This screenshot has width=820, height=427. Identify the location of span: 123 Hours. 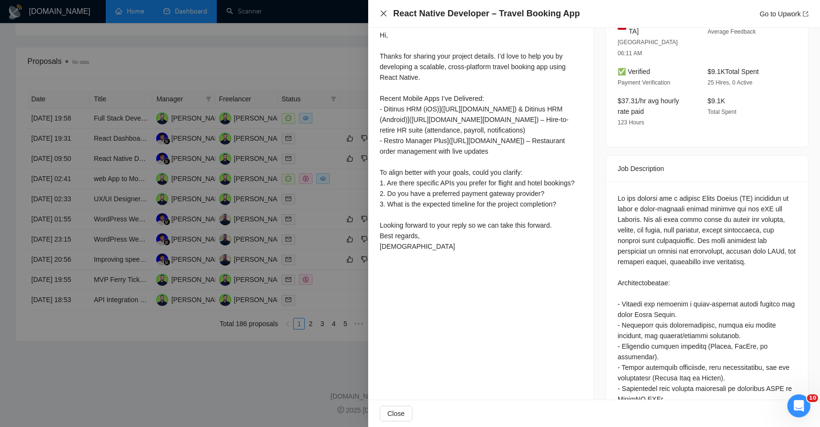
(630, 123).